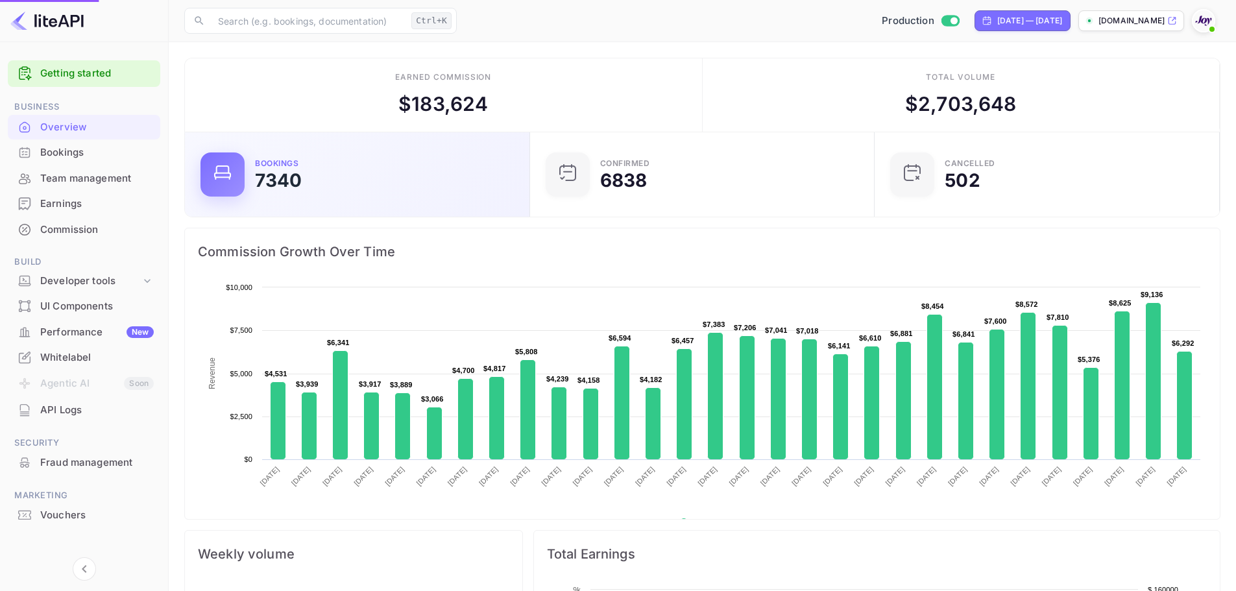 The height and width of the screenshot is (591, 1236). I want to click on text: $9,136, so click(1152, 295).